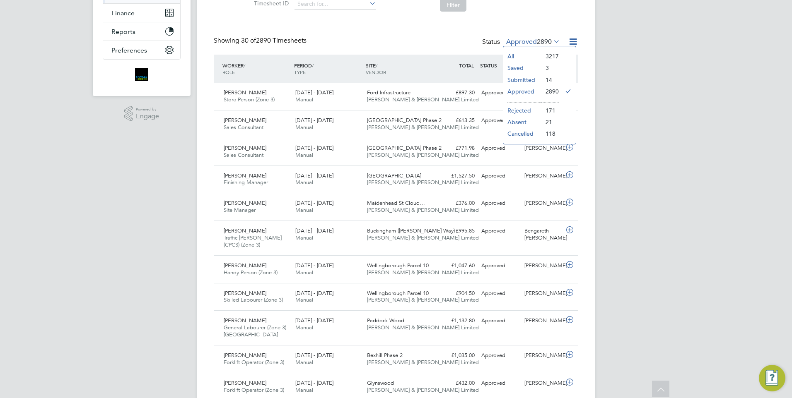 This screenshot has height=398, width=792. Describe the element at coordinates (142, 75) in the screenshot. I see `img: bromak-logo-retina.png` at that location.